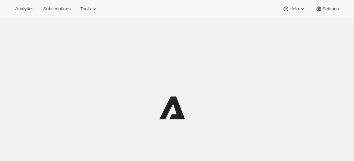 The height and width of the screenshot is (161, 354). What do you see at coordinates (294, 9) in the screenshot?
I see `span: Help` at bounding box center [294, 9].